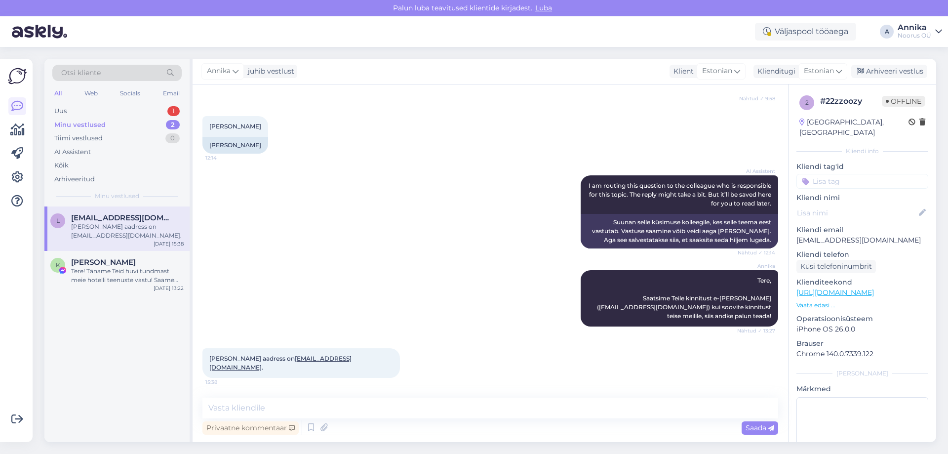 The image size is (948, 454). Describe the element at coordinates (890, 71) in the screenshot. I see `div: Arhiveeri vestlus` at that location.